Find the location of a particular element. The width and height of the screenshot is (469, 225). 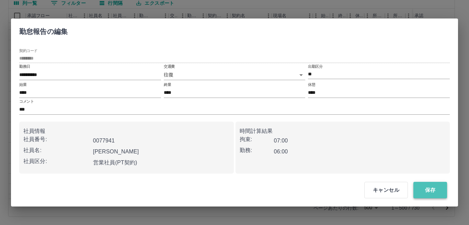

button: キャンセル is located at coordinates (386, 190).